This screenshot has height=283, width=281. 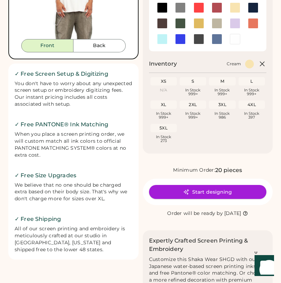 What do you see at coordinates (222, 115) in the screenshot?
I see `div: In Stock 986` at bounding box center [222, 115].